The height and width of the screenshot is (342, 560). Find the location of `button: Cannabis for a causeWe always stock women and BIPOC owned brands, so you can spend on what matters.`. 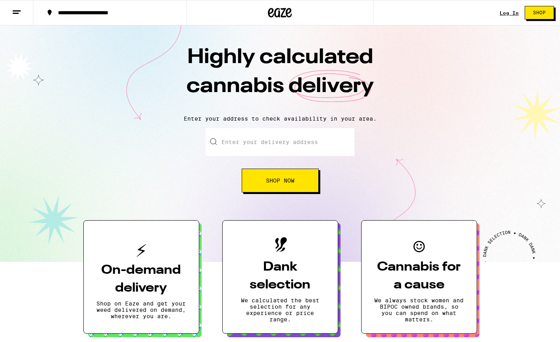

button: Cannabis for a causeWe always stock women and BIPOC owned brands, so you can spend on what matters. is located at coordinates (419, 277).